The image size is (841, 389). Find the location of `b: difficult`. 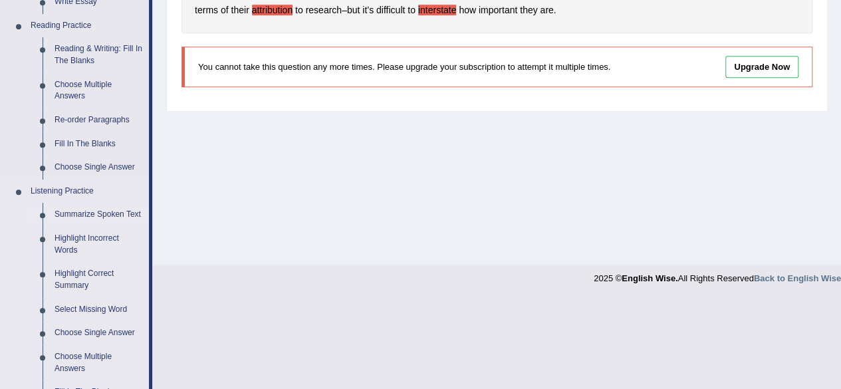

b: difficult is located at coordinates (390, 10).